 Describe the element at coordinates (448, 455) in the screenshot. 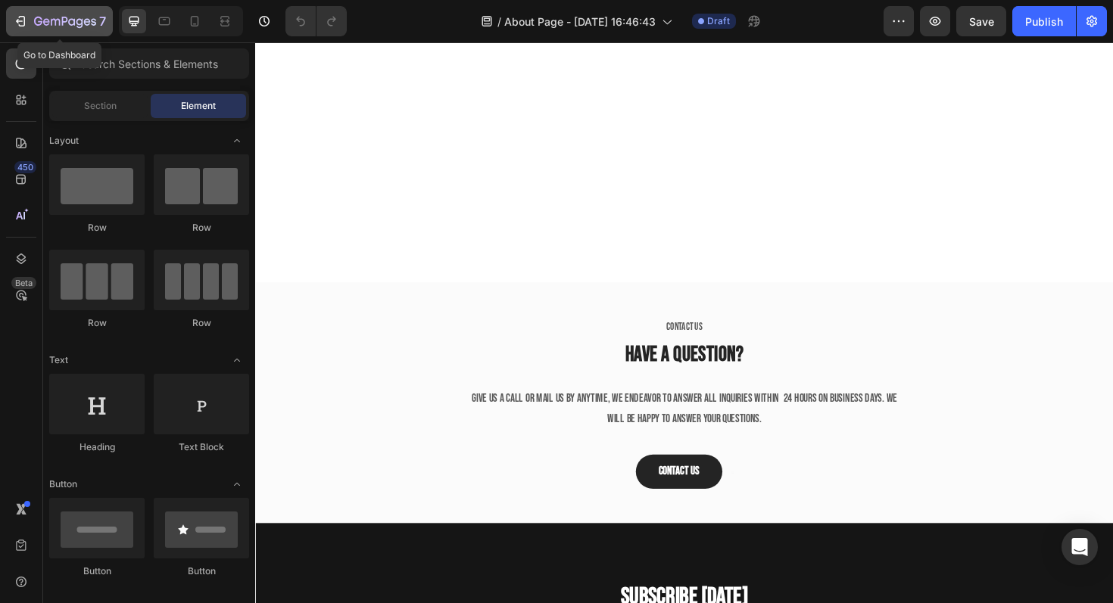

I see `div: Contact Us` at that location.